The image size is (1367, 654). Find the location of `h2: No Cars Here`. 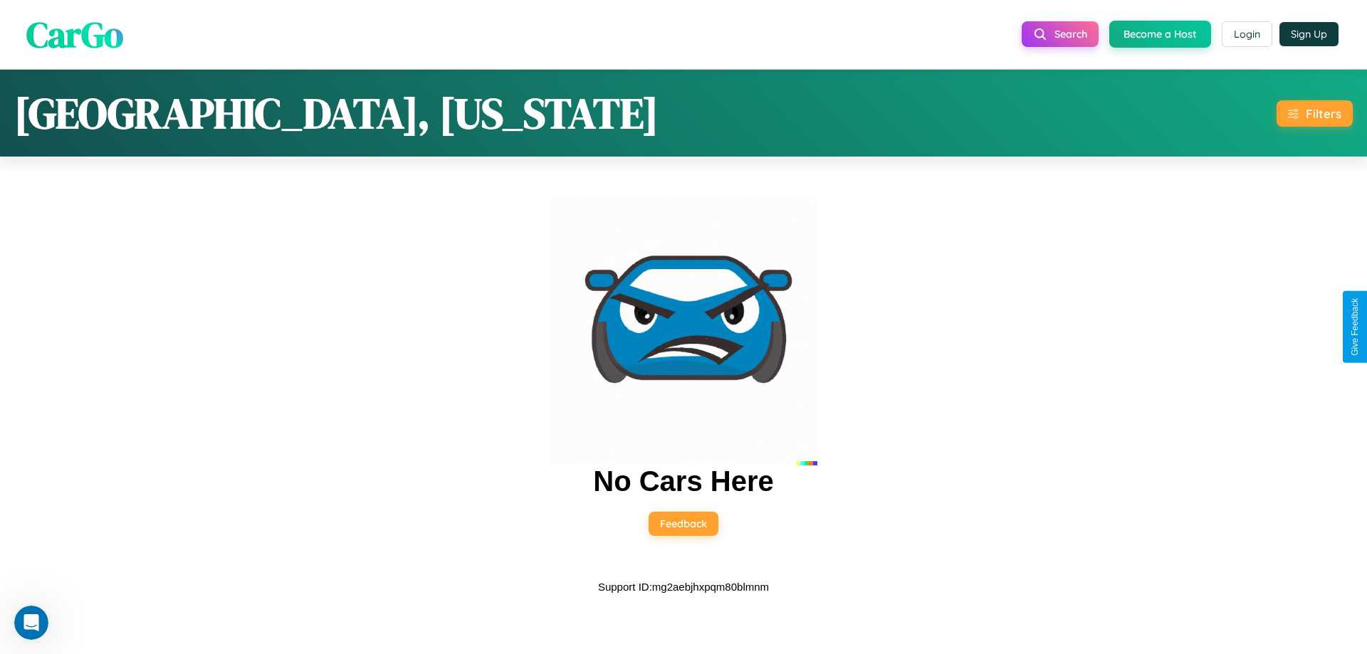

h2: No Cars Here is located at coordinates (683, 481).